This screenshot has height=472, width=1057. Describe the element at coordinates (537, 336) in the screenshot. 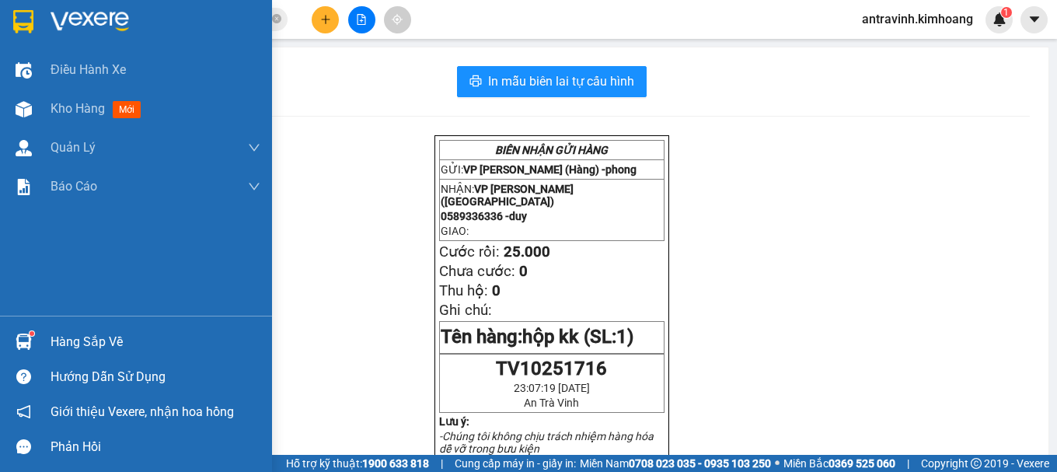

I see `span: Tên hàng:` at that location.